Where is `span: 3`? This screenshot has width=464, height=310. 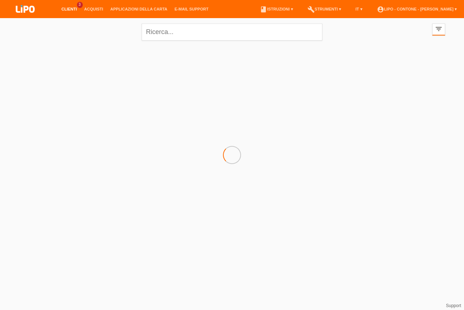 span: 3 is located at coordinates (80, 5).